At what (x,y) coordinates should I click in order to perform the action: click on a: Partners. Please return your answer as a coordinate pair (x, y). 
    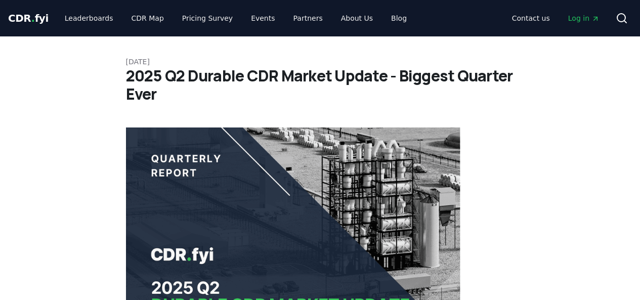
    Looking at the image, I should click on (308, 18).